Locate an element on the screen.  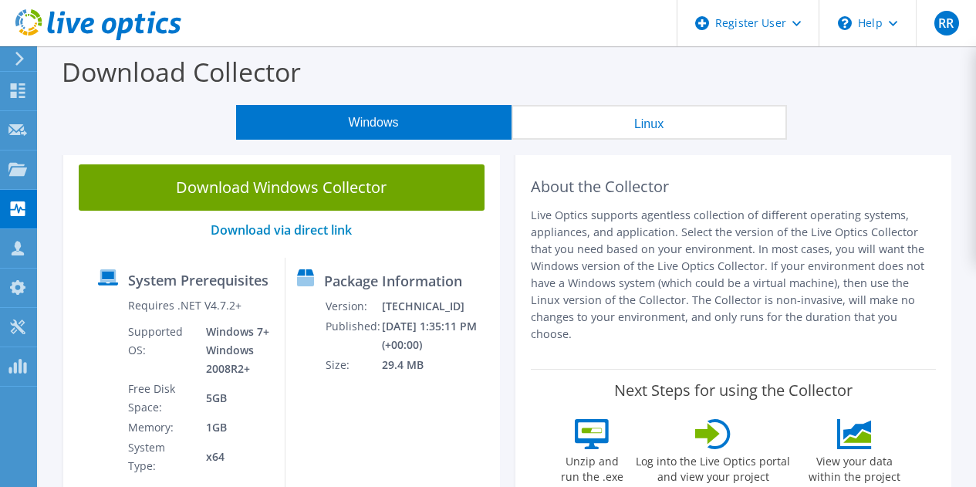
label: Log into the Live Optics portal and view your project is located at coordinates (713, 467).